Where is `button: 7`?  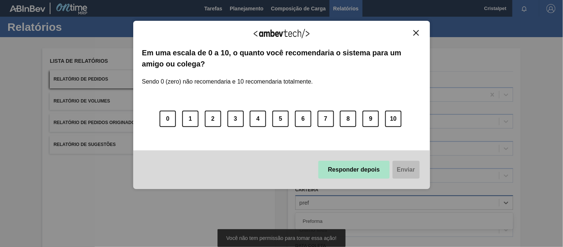 button: 7 is located at coordinates (326, 119).